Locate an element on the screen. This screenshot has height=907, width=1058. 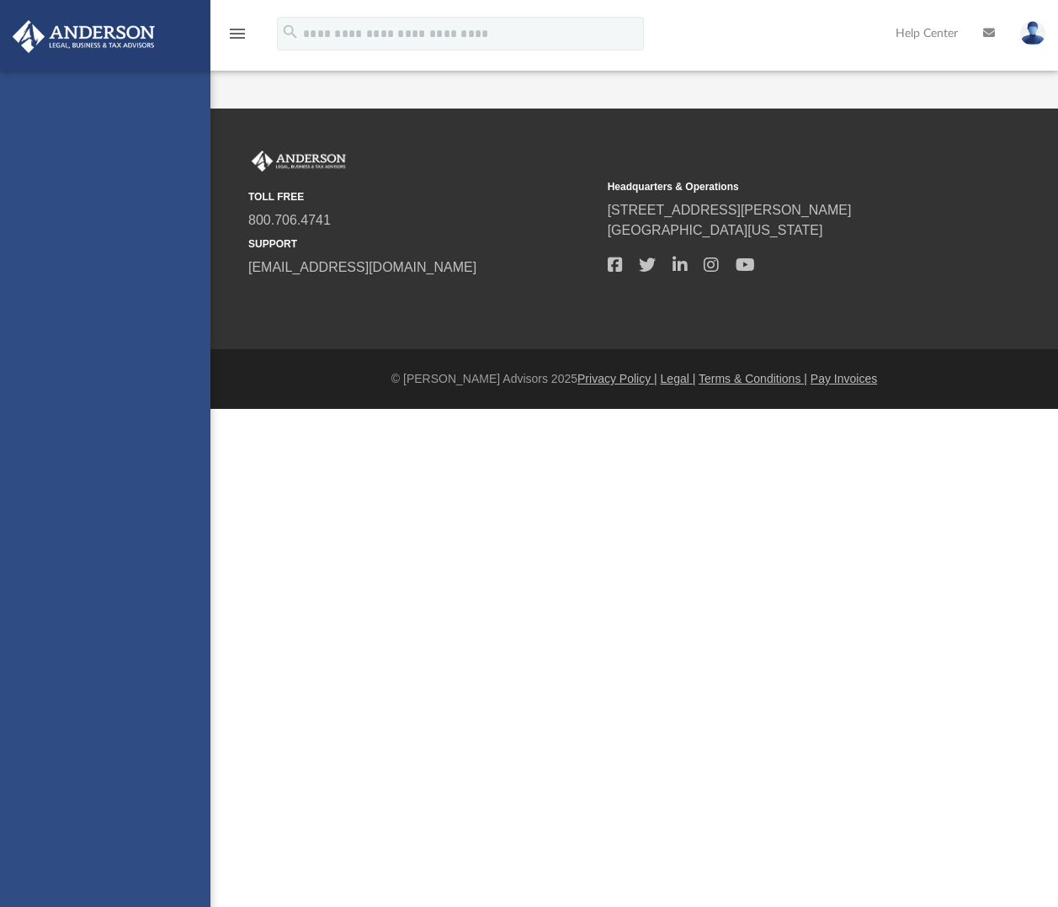
a: Privacy Policy | is located at coordinates (617, 379).